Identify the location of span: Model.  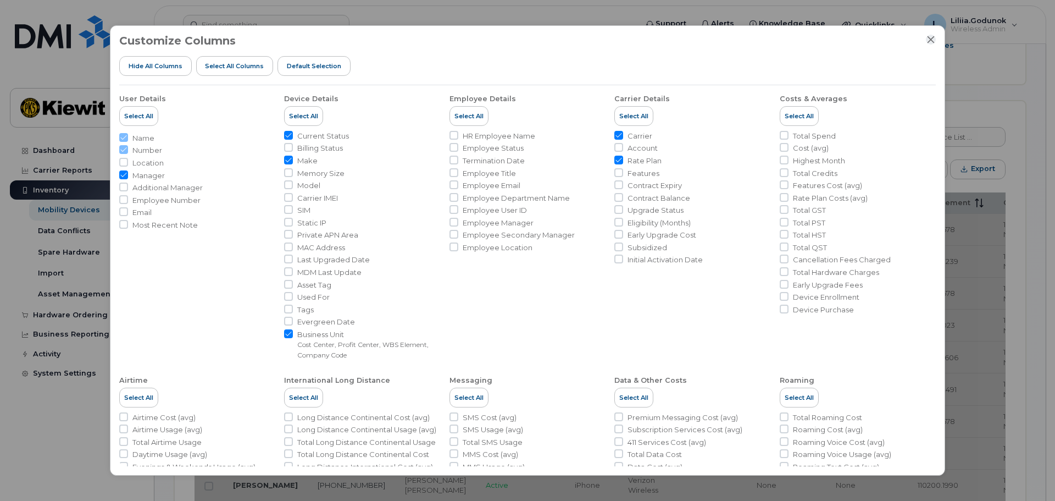
(309, 185).